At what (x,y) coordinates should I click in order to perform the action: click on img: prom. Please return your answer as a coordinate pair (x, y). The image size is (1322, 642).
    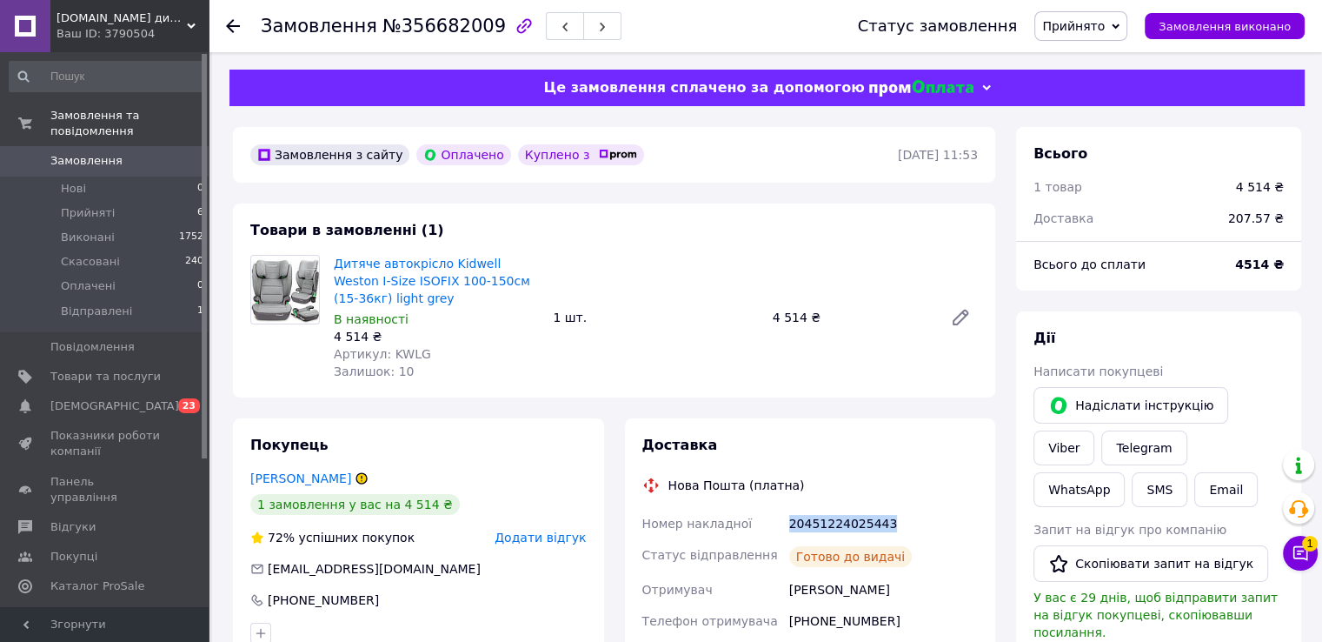
    Looking at the image, I should click on (618, 155).